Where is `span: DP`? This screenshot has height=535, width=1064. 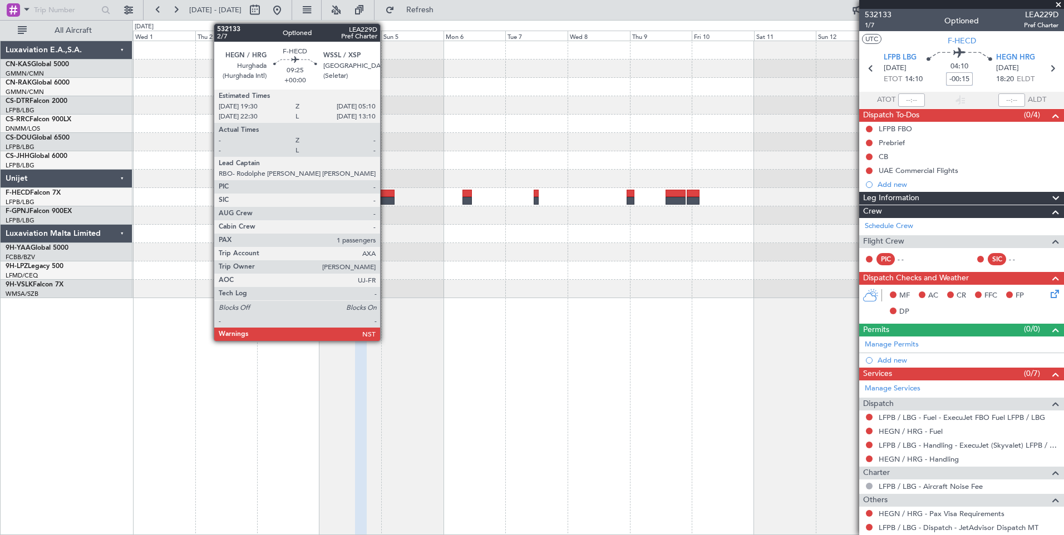
span: DP is located at coordinates (904, 312).